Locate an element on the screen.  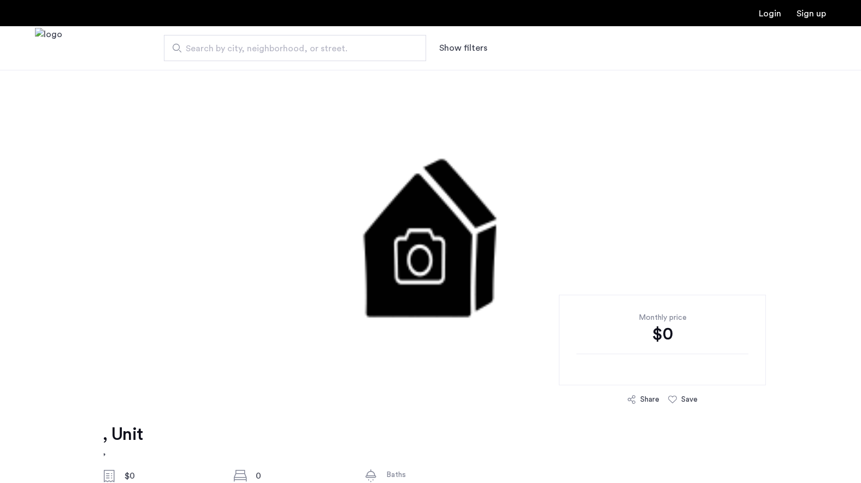
input: Apartment Search is located at coordinates (295, 48).